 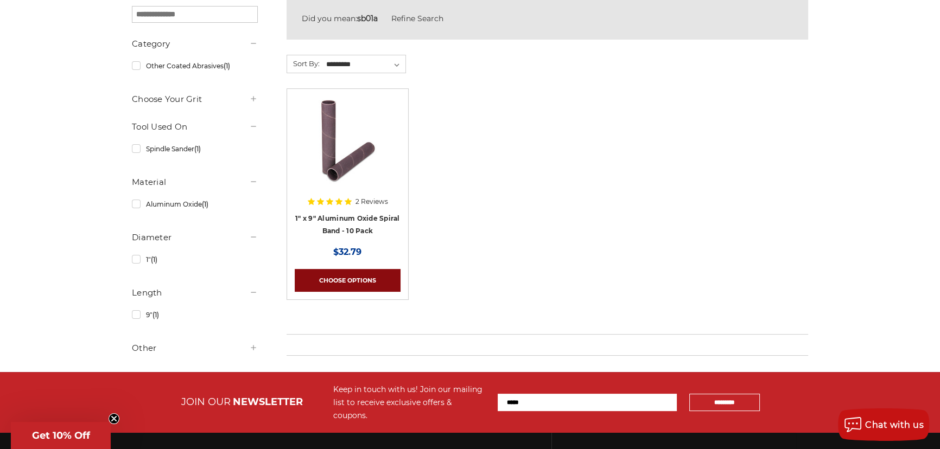 I want to click on span: JOIN OUR, so click(x=206, y=402).